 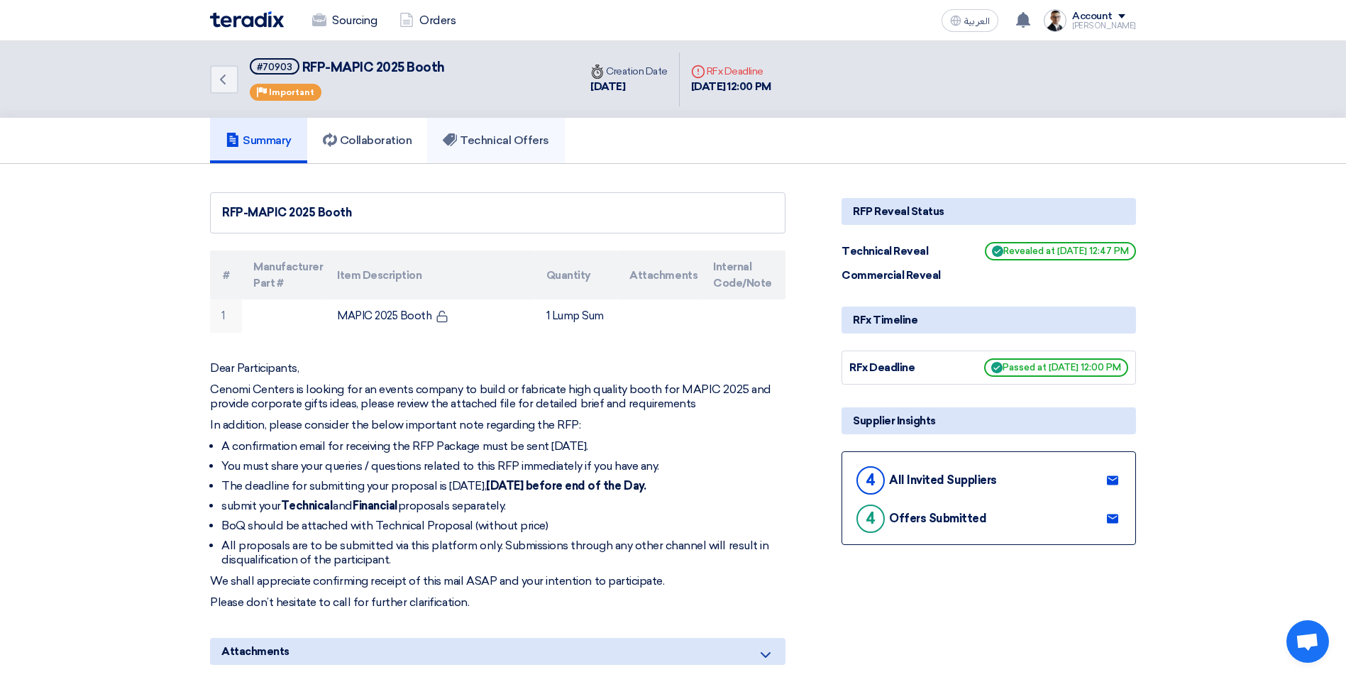 What do you see at coordinates (977, 21) in the screenshot?
I see `span: العربية` at bounding box center [977, 21].